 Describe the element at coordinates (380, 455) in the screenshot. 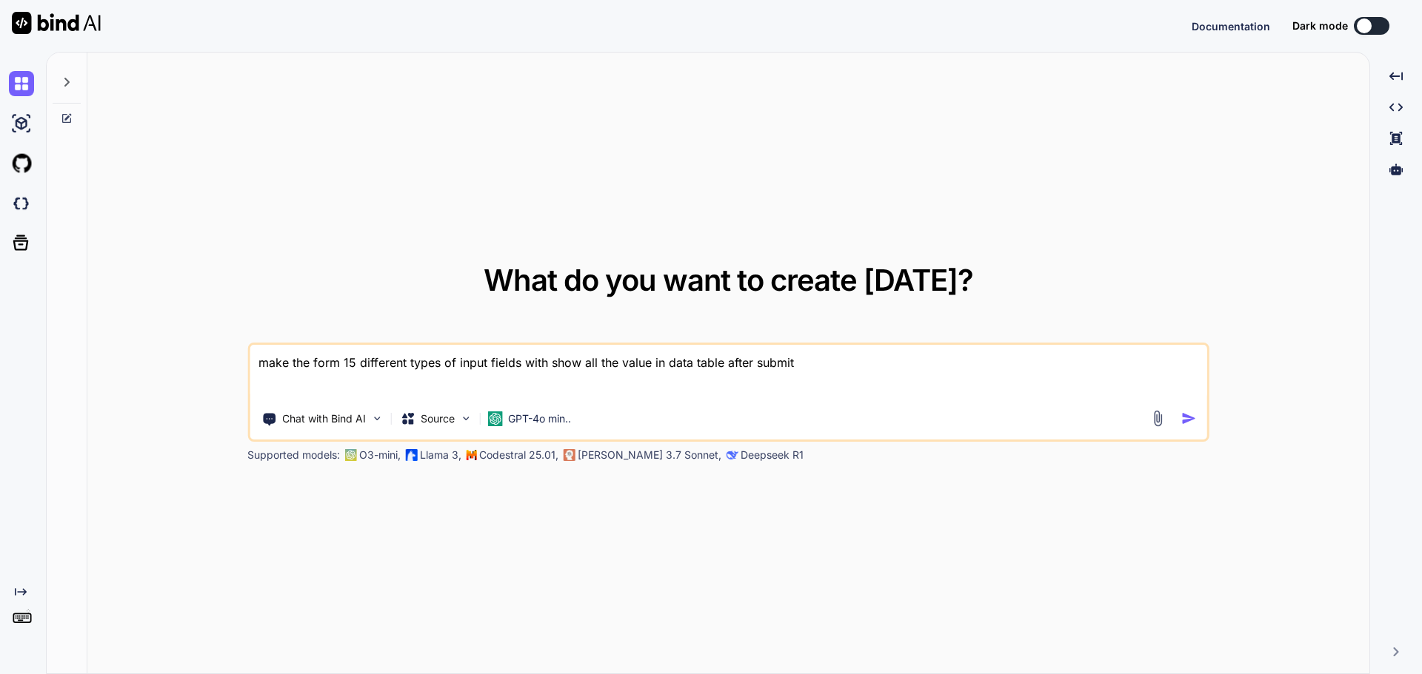

I see `p: O3-mini,` at that location.